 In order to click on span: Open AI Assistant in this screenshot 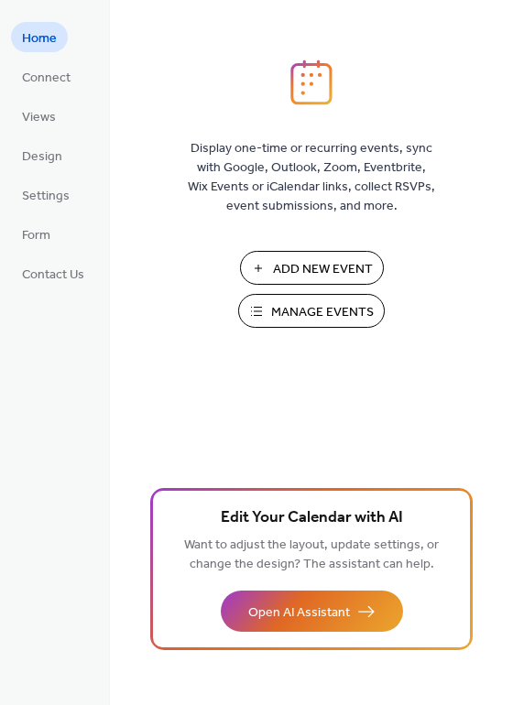, I will do `click(299, 613)`.